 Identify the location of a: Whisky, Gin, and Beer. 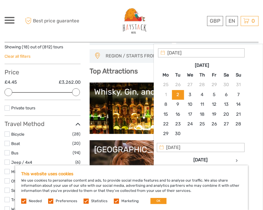
(174, 108).